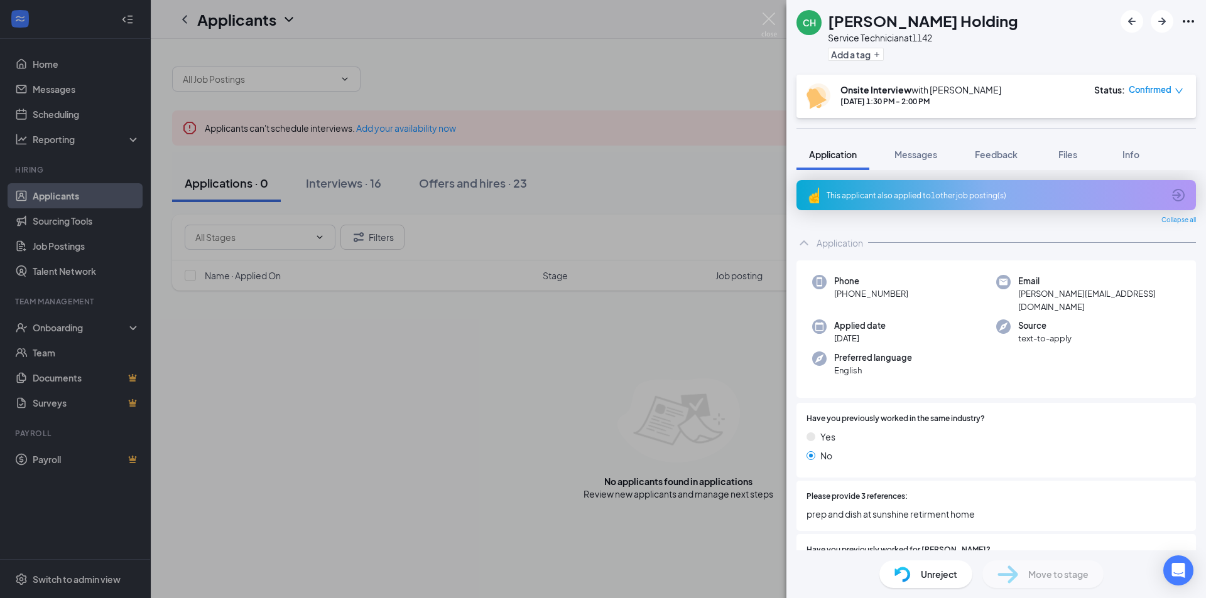 The height and width of the screenshot is (598, 1206). I want to click on span: Info, so click(1130, 154).